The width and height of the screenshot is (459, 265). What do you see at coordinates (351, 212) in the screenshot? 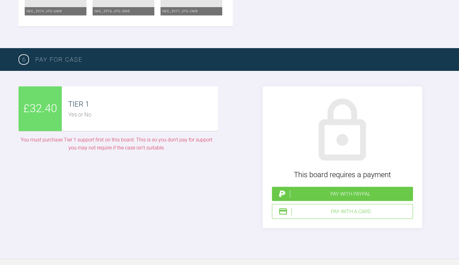
I see `div: Pay with a Card` at bounding box center [351, 212].